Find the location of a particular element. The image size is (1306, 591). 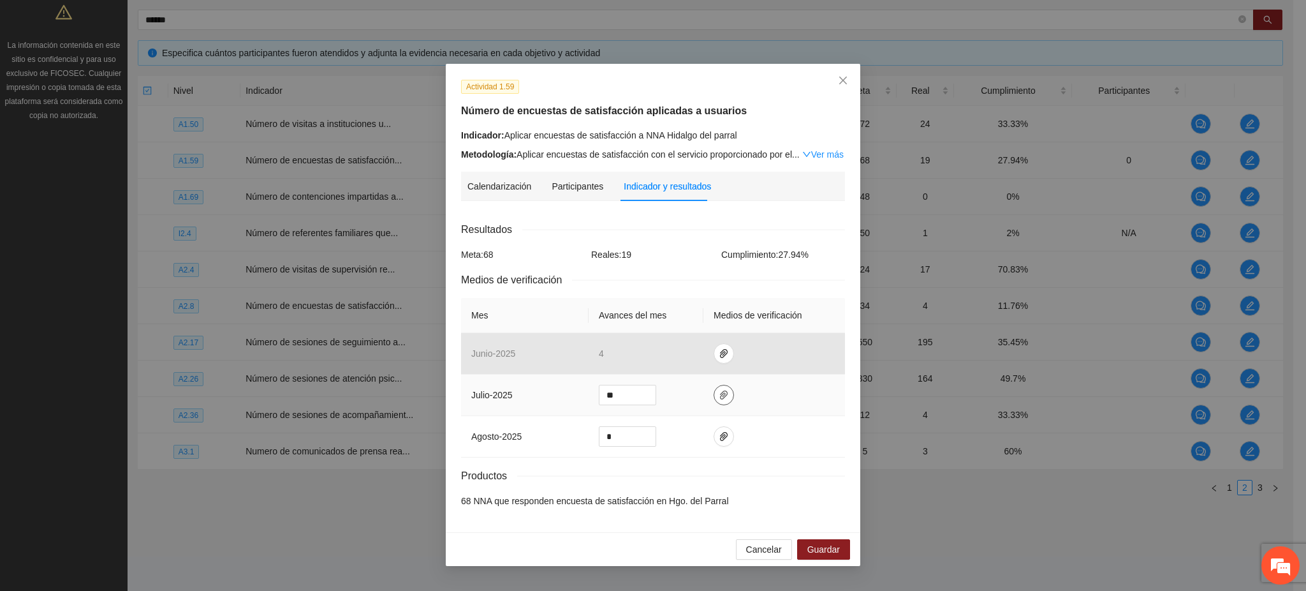

div: Indicador y resultados is located at coordinates (667, 186).